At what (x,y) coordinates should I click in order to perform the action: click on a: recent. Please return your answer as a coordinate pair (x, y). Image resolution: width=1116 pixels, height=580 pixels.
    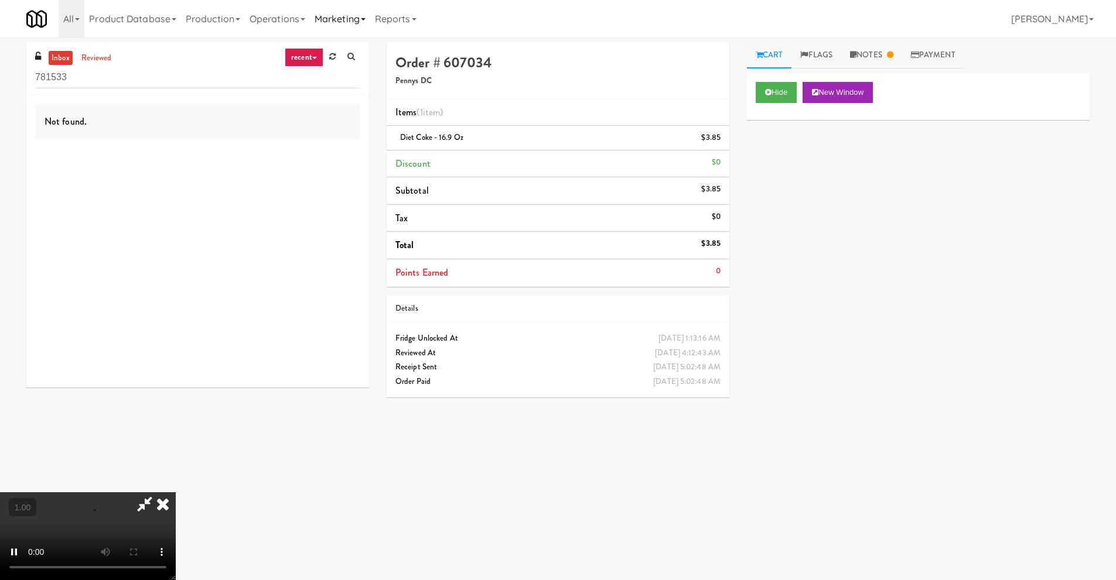
    Looking at the image, I should click on (304, 57).